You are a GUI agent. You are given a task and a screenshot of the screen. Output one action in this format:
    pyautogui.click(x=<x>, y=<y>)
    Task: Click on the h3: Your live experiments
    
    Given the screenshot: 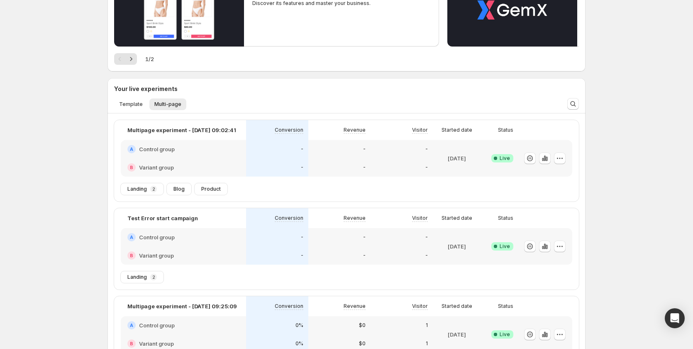 What is the action you would take?
    pyautogui.click(x=146, y=89)
    